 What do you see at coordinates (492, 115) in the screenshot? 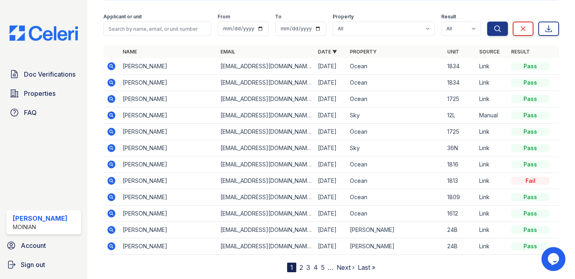
I see `td: Manual` at bounding box center [492, 115].